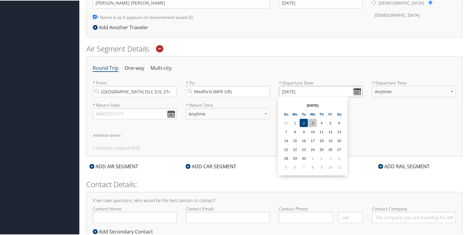 This screenshot has height=235, width=467. What do you see at coordinates (286, 149) in the screenshot?
I see `td: 21` at bounding box center [286, 149].